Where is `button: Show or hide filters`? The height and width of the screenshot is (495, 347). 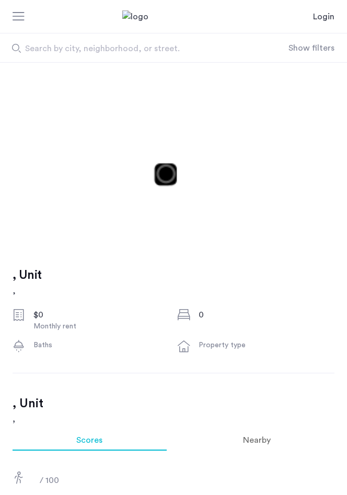
button: Show or hide filters is located at coordinates (311, 48).